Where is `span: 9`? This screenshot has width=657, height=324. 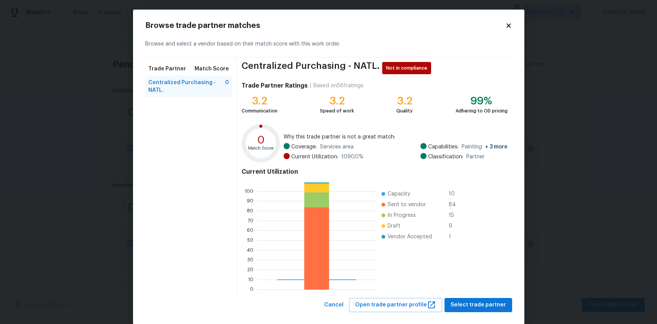 span: 9 is located at coordinates (455, 226).